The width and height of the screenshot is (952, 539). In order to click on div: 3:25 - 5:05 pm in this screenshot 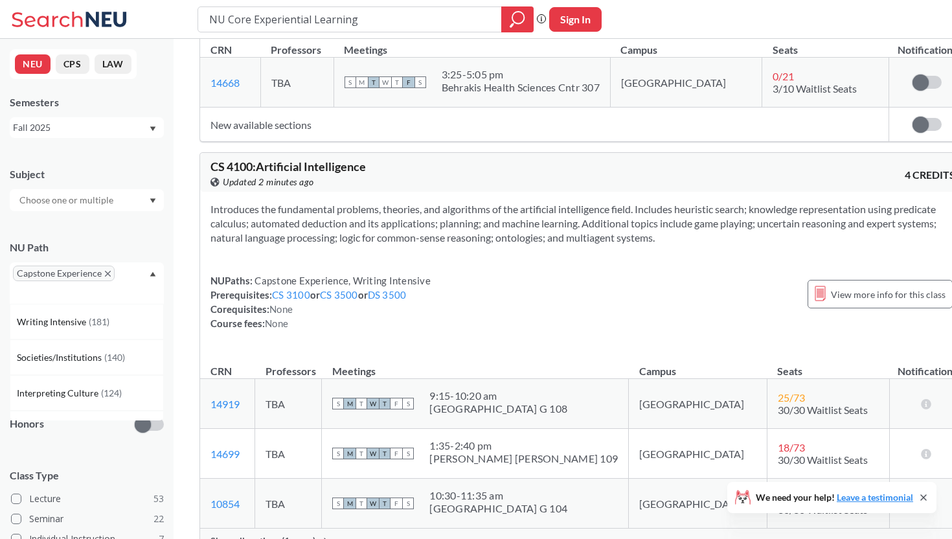, I will do `click(521, 74)`.